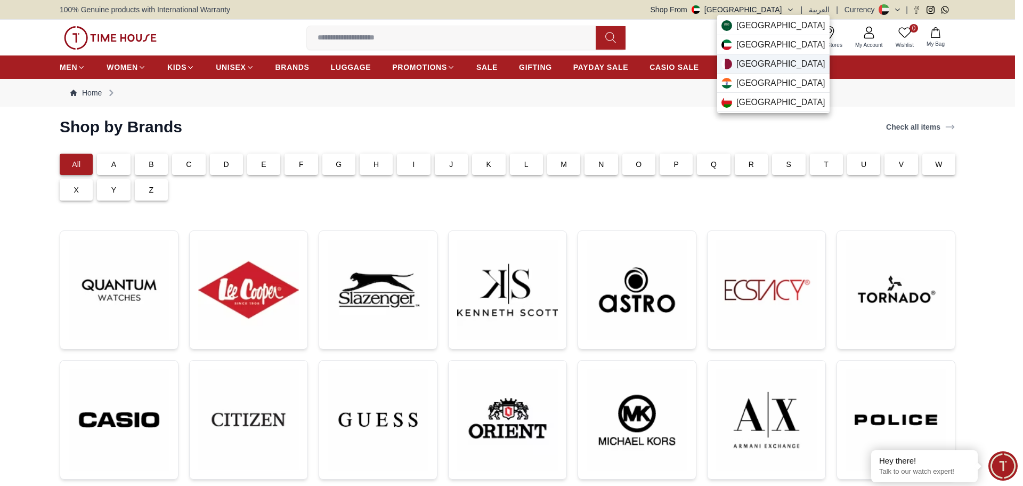 Image resolution: width=1023 pixels, height=486 pixels. Describe the element at coordinates (1003, 465) in the screenshot. I see `div: Chat Widget` at that location.